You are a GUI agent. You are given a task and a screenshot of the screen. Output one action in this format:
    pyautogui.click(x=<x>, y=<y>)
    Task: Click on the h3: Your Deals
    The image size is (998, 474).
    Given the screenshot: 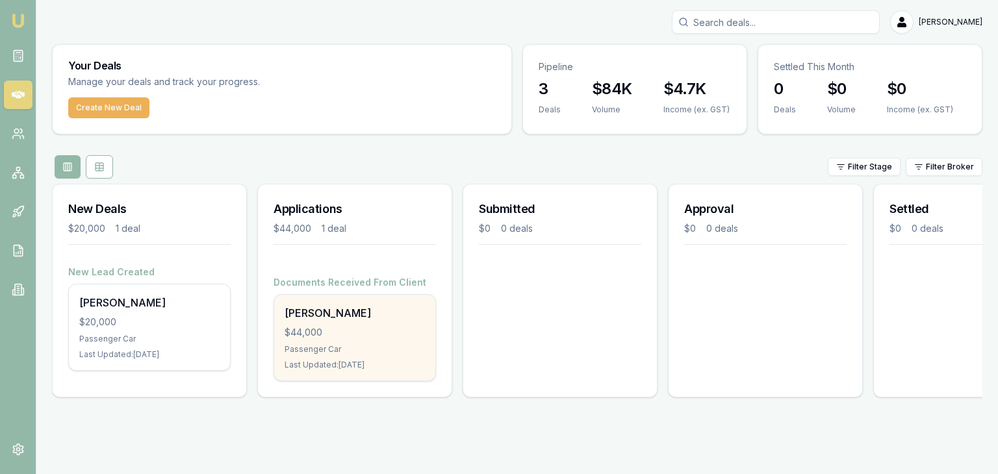 What is the action you would take?
    pyautogui.click(x=282, y=66)
    